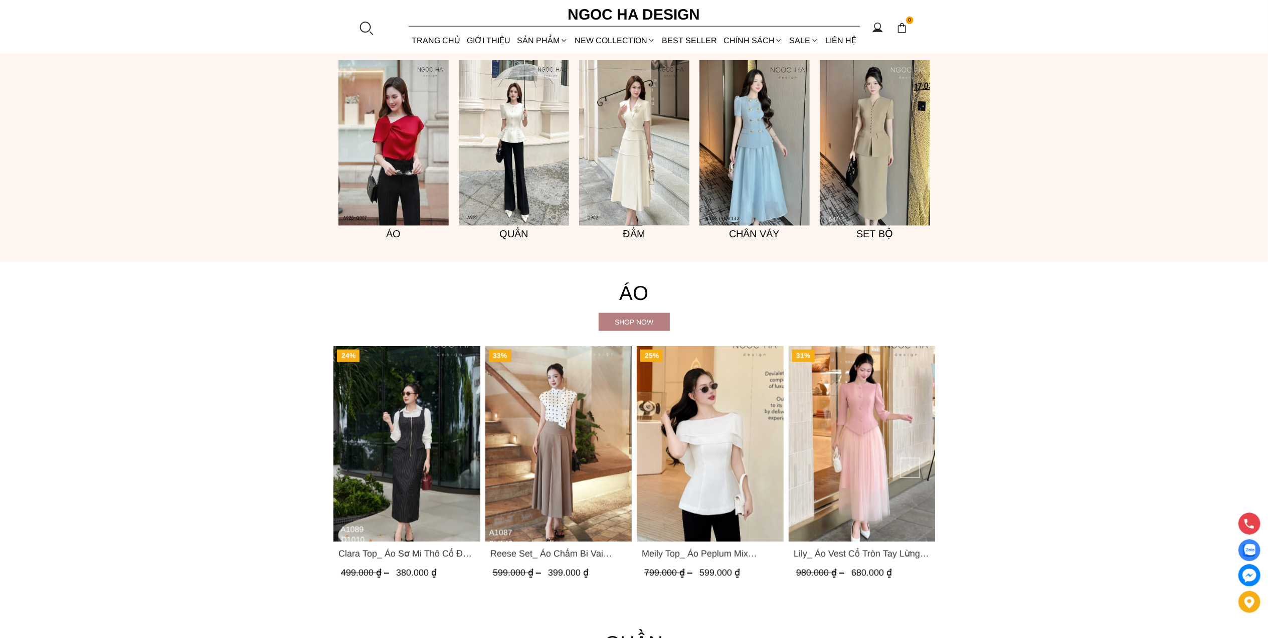 The width and height of the screenshot is (1268, 638). I want to click on h5: Quần, so click(514, 234).